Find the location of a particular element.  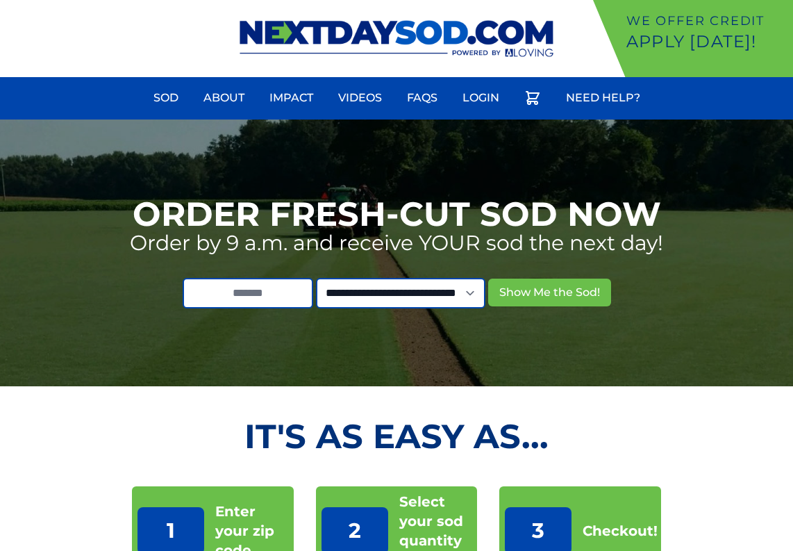

button: Show Me the Sod! is located at coordinates (550, 292).